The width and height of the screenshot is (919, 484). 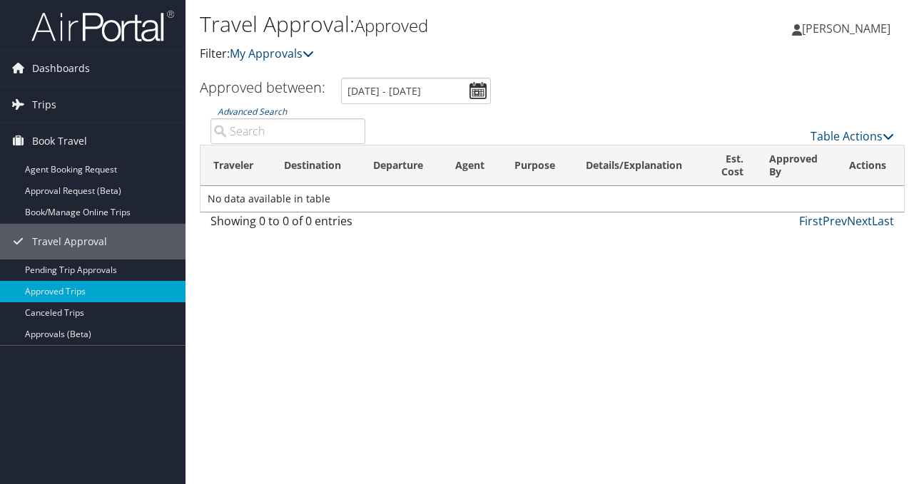 I want to click on span: Book Travel, so click(x=59, y=141).